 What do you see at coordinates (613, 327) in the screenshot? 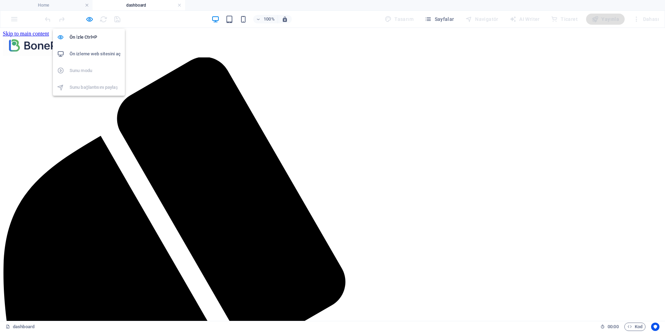
I see `span: 00 00` at bounding box center [613, 327].